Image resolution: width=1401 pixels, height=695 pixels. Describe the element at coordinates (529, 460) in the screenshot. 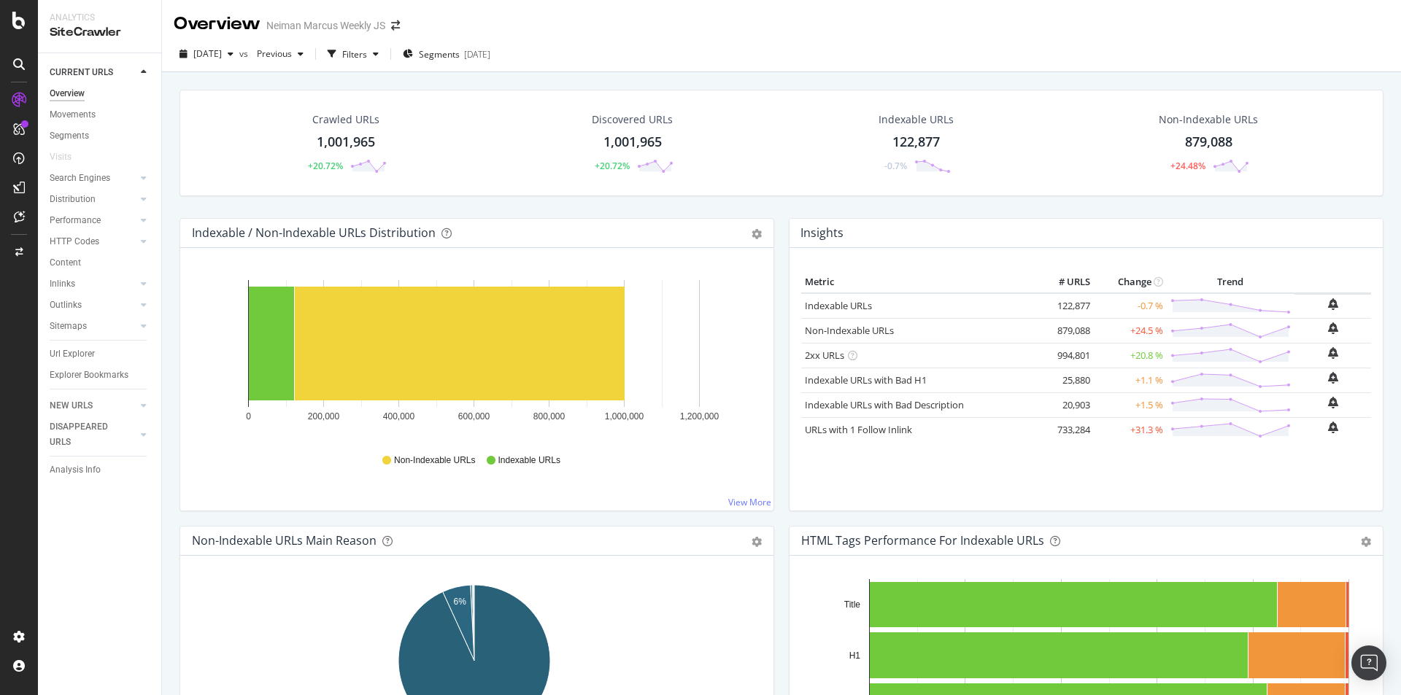

I see `span: Indexable URLs` at that location.